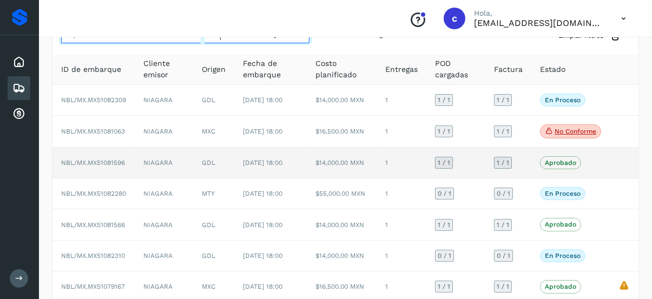  What do you see at coordinates (341, 131) in the screenshot?
I see `td: $16,500.00 MXN` at bounding box center [341, 131].